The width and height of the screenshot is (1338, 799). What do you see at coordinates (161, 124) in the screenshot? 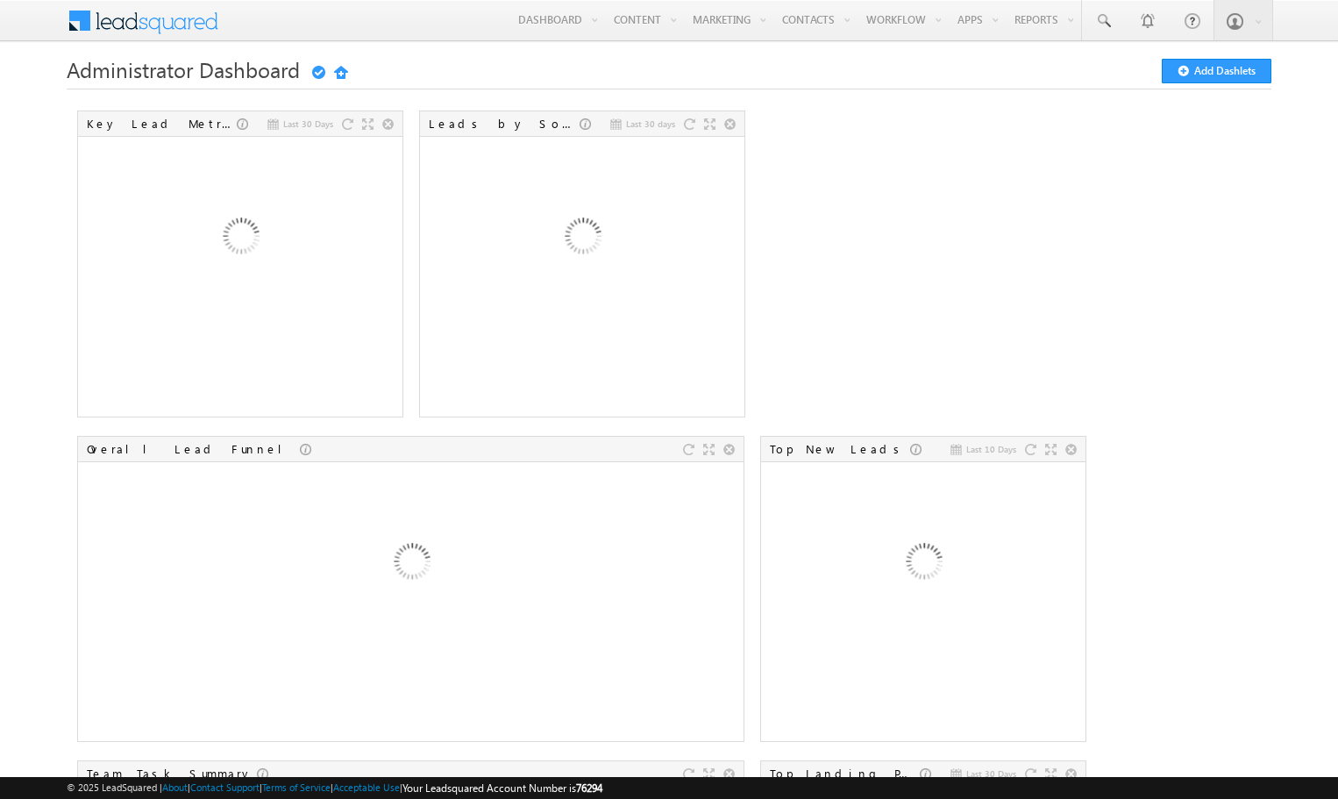
I see `div: Key Lead Metrics` at bounding box center [161, 124].